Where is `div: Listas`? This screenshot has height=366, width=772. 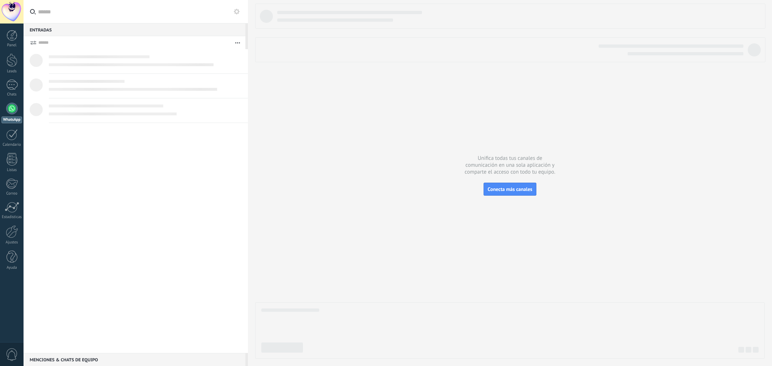 div: Listas is located at coordinates (12, 170).